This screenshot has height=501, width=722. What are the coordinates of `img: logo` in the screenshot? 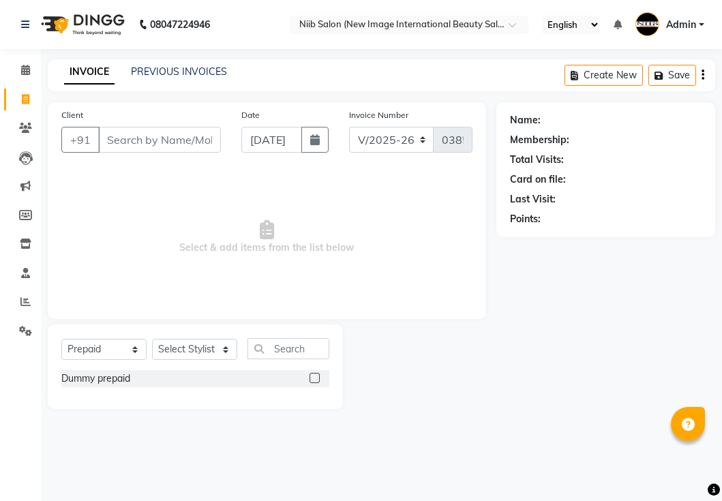 It's located at (81, 25).